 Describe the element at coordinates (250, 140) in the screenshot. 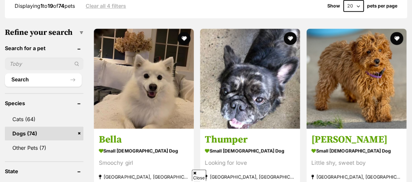

I see `h3: Thumper` at that location.